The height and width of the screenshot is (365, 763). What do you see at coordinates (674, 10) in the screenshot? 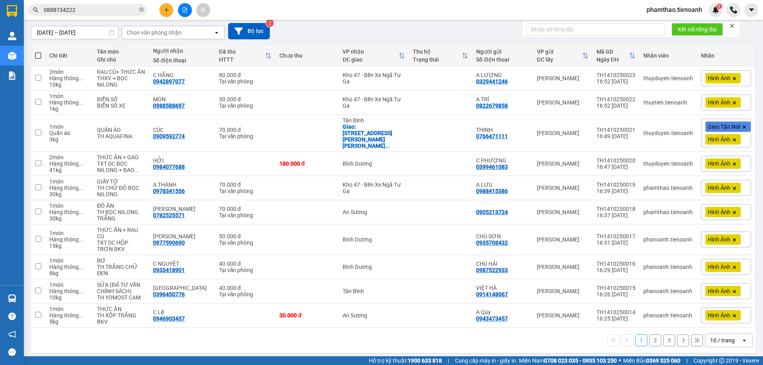
I see `span: phamthao.tienoanh` at bounding box center [674, 10].